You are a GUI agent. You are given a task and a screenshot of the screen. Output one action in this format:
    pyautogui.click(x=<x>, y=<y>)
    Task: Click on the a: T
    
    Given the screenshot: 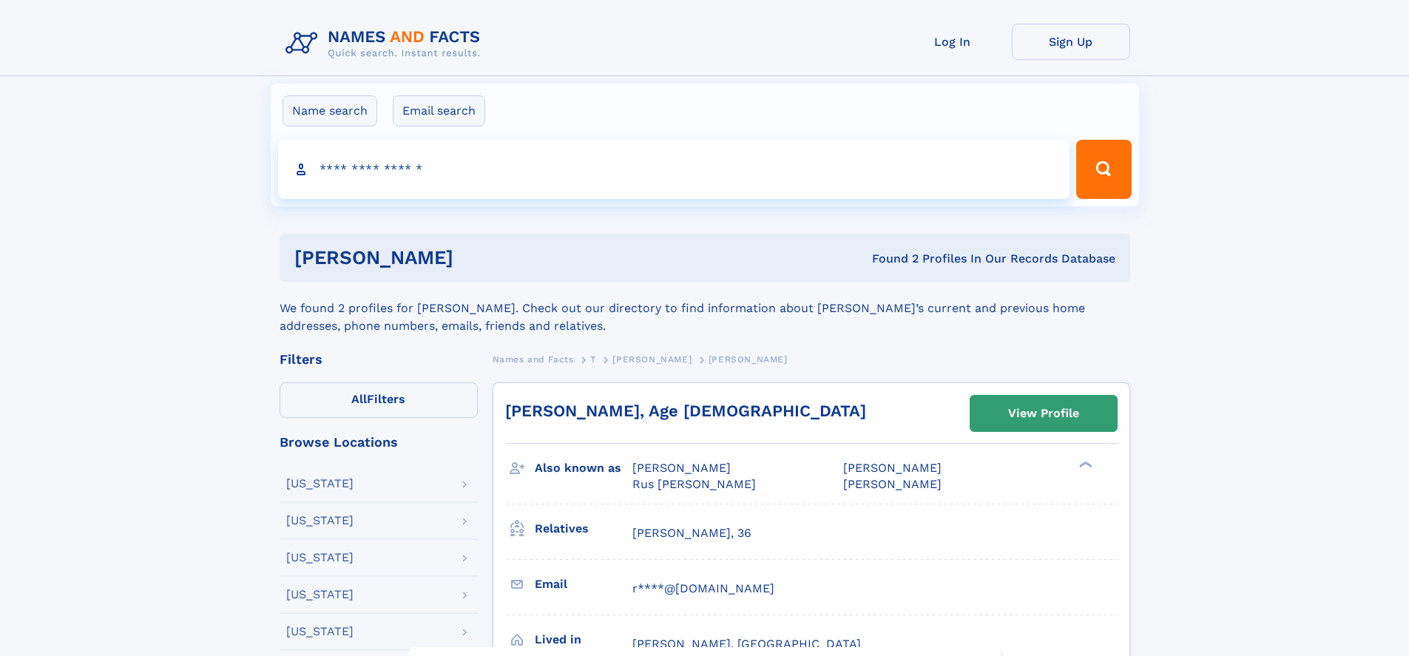 What is the action you would take?
    pyautogui.click(x=593, y=359)
    